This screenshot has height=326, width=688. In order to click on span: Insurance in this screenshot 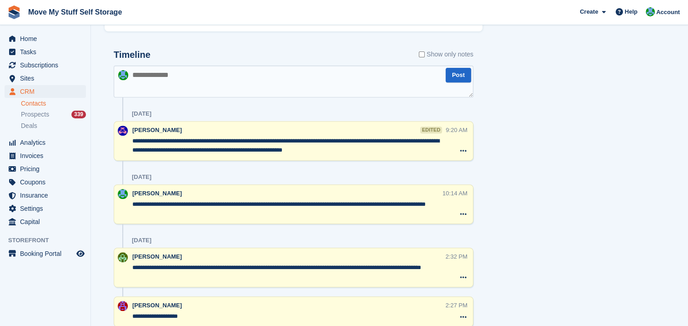, I will do `click(47, 195)`.